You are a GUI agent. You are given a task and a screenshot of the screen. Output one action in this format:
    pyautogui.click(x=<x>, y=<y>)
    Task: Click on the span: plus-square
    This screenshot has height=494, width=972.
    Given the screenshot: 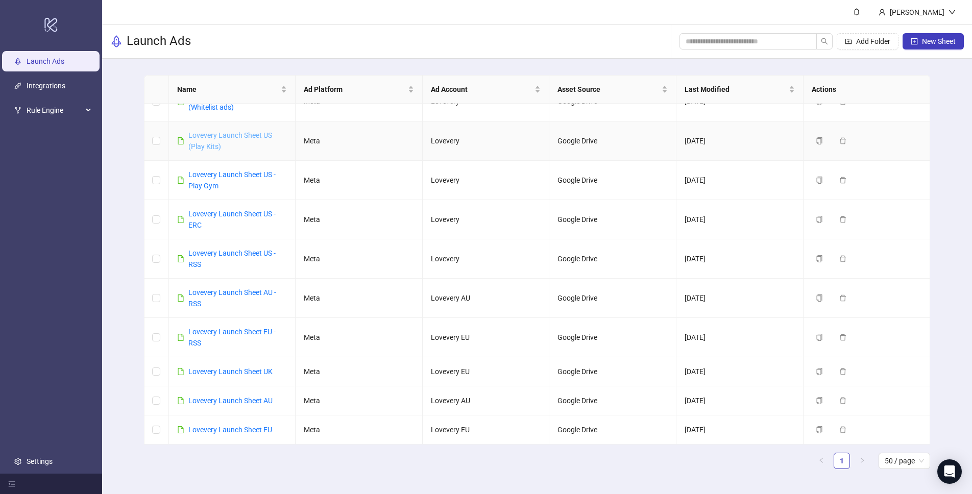 What is the action you would take?
    pyautogui.click(x=914, y=41)
    